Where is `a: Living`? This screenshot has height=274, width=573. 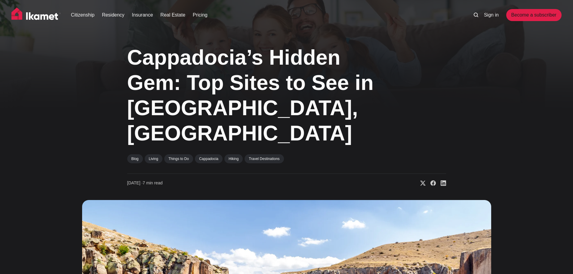
a: Living is located at coordinates (153, 159).